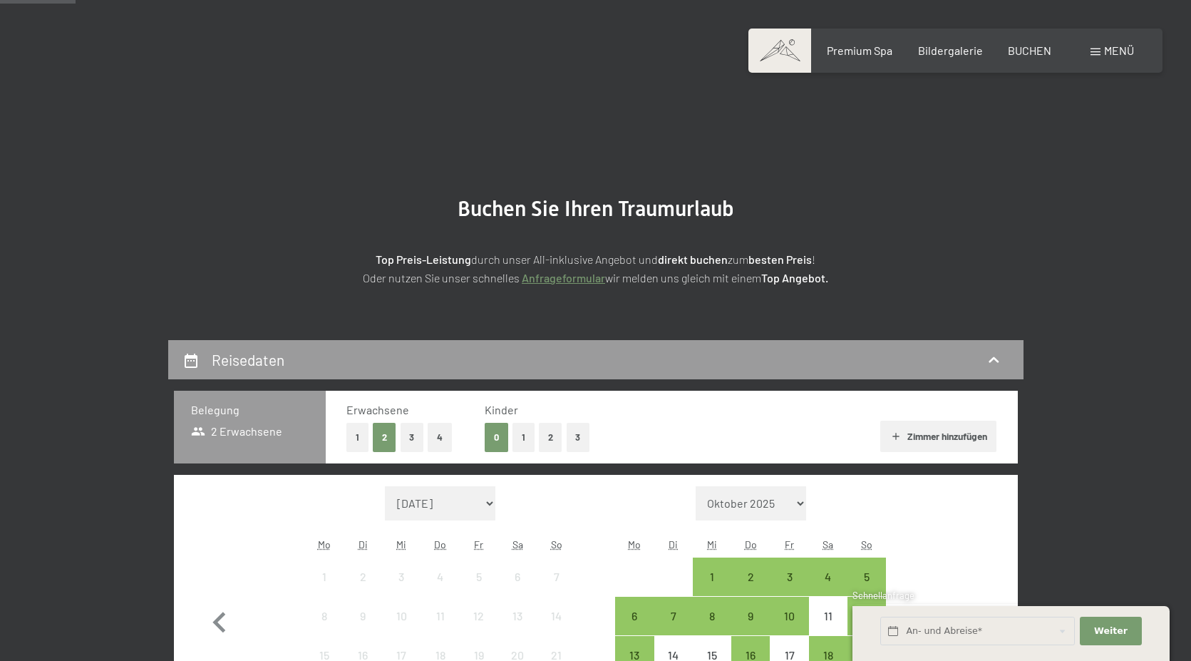 This screenshot has width=1191, height=661. Describe the element at coordinates (423, 259) in the screenshot. I see `strong: Top Preis-Leistung` at that location.